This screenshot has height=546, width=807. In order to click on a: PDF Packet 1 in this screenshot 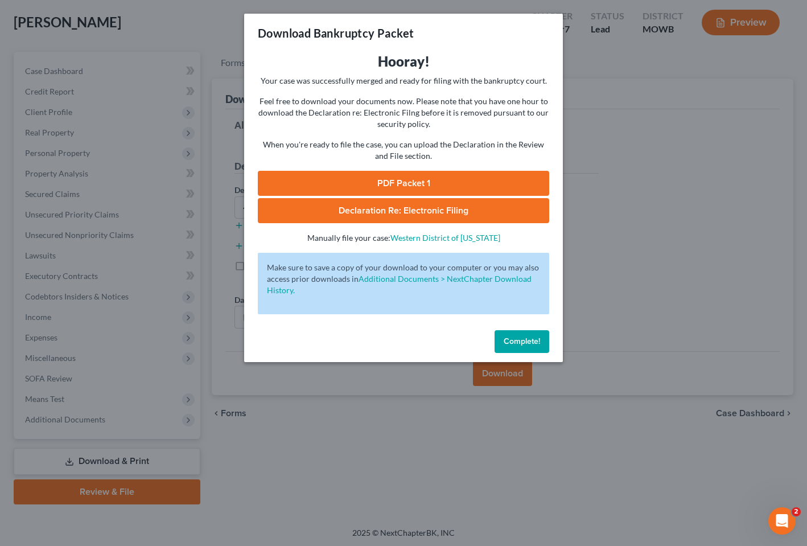, I will do `click(403, 183)`.